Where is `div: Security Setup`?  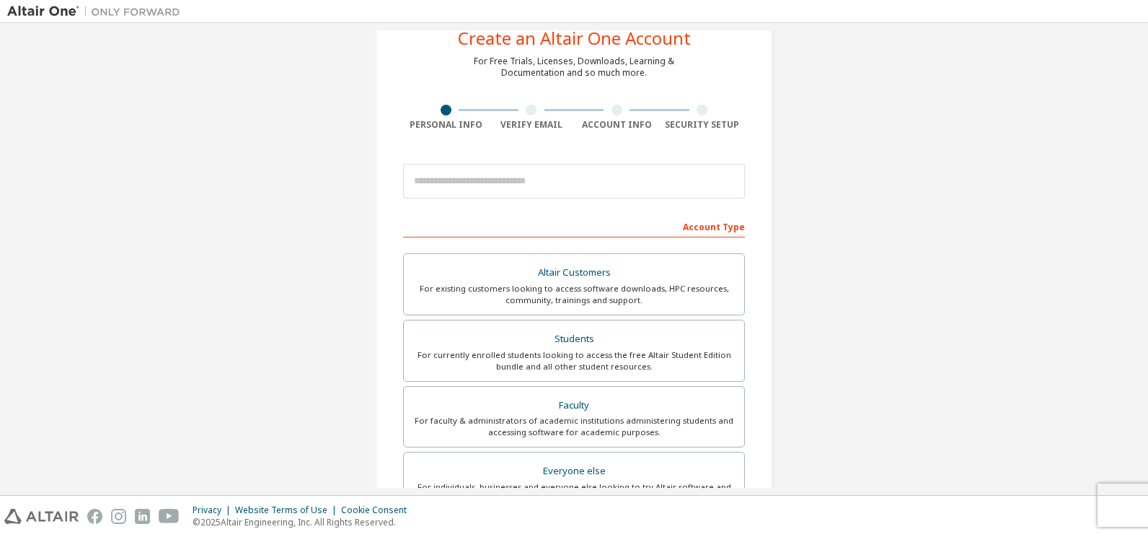 div: Security Setup is located at coordinates (703, 125).